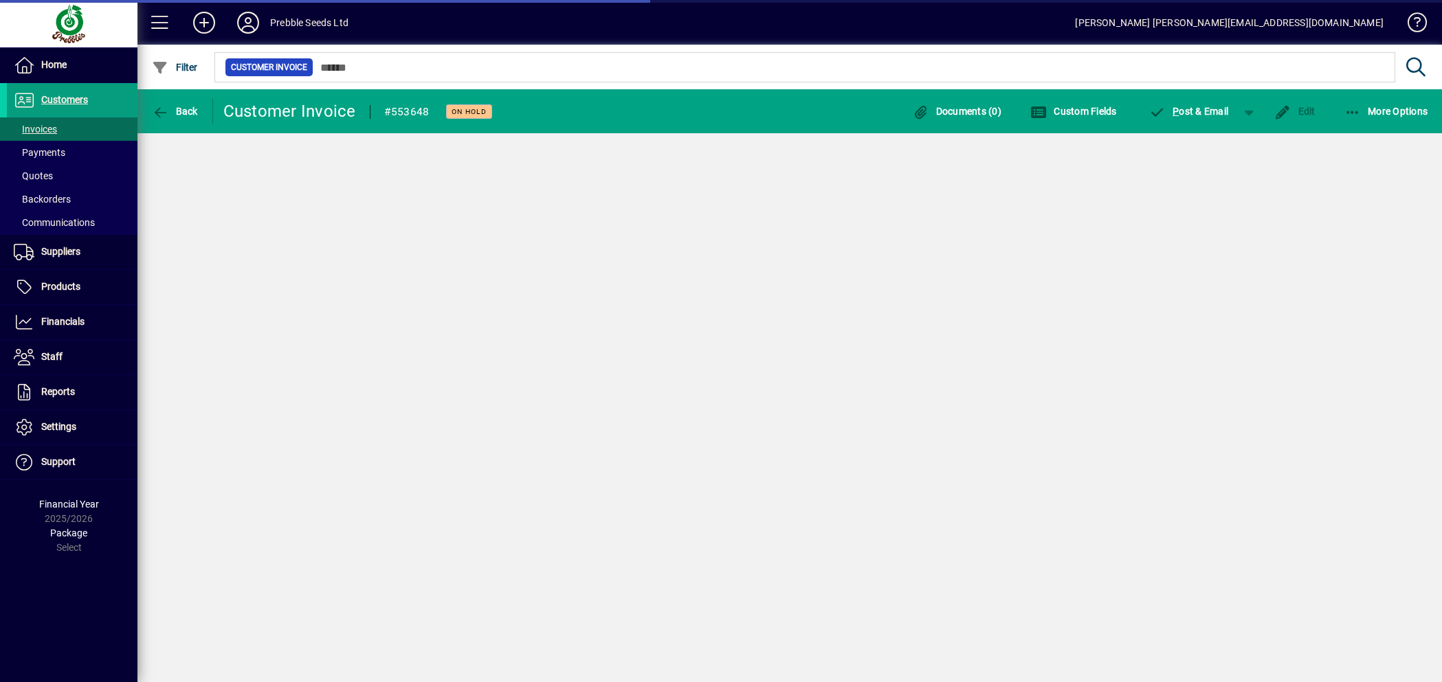  I want to click on span: Customer Invoice, so click(269, 67).